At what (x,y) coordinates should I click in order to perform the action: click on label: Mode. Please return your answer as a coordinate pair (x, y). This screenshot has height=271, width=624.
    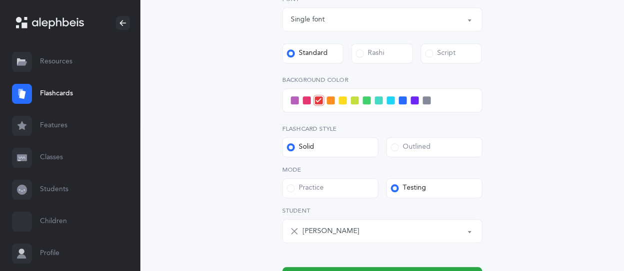
    Looking at the image, I should click on (382, 170).